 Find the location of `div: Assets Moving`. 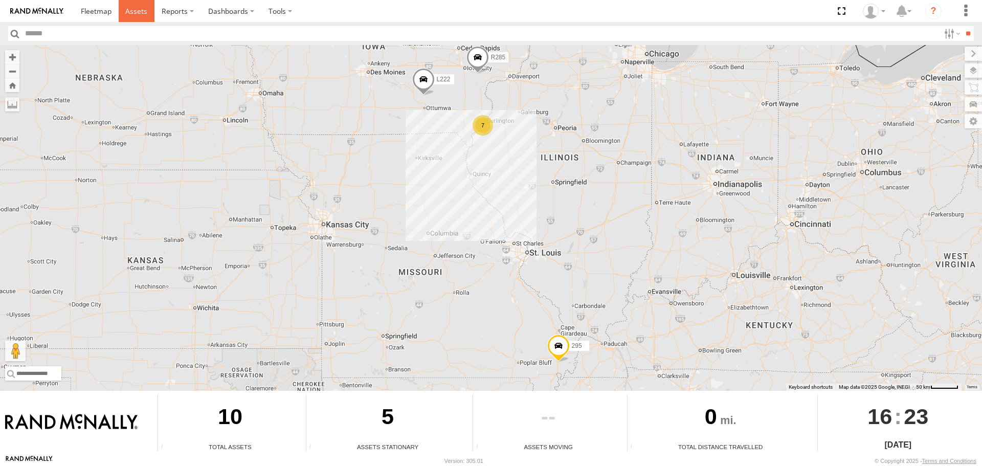

div: Assets Moving is located at coordinates (548, 447).